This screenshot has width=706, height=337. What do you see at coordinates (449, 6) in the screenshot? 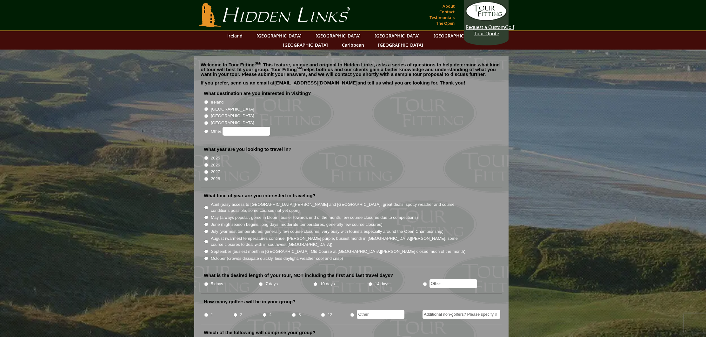
I see `a: About` at bounding box center [449, 6].